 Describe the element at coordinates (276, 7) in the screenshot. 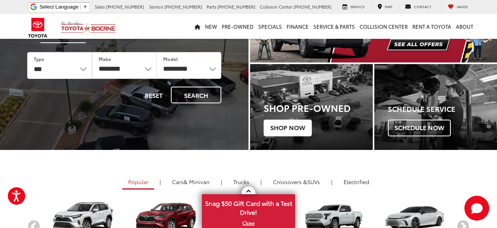

I see `span: Collision Center` at that location.